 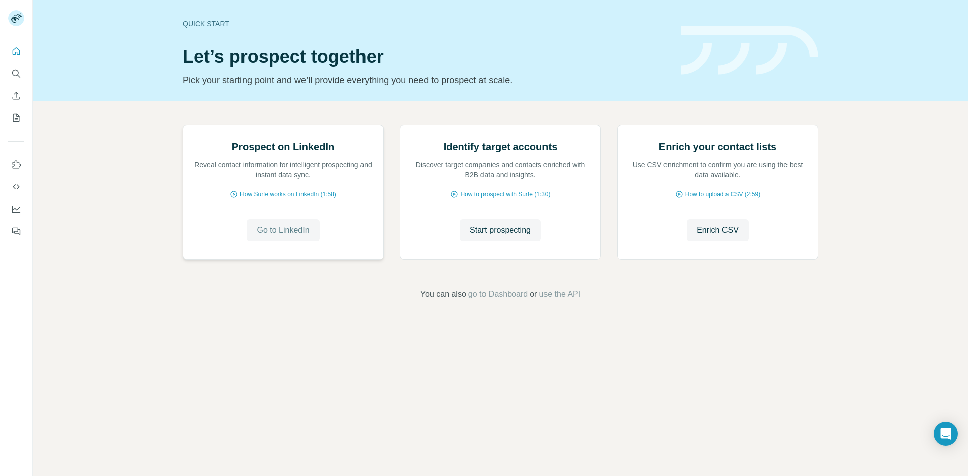 I want to click on img: banner, so click(x=749, y=50).